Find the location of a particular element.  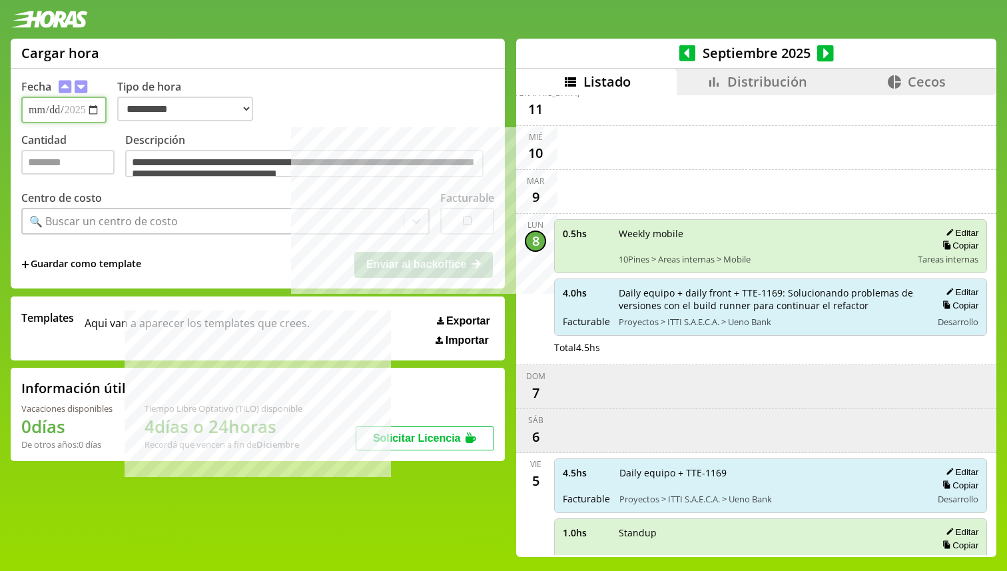

div: scrollable content is located at coordinates (756, 325).